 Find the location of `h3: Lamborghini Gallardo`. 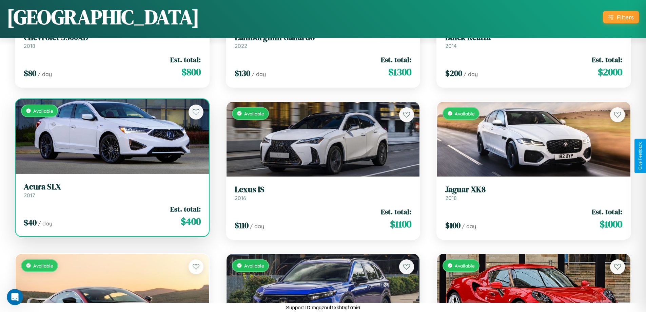

h3: Lamborghini Gallardo is located at coordinates (323, 37).